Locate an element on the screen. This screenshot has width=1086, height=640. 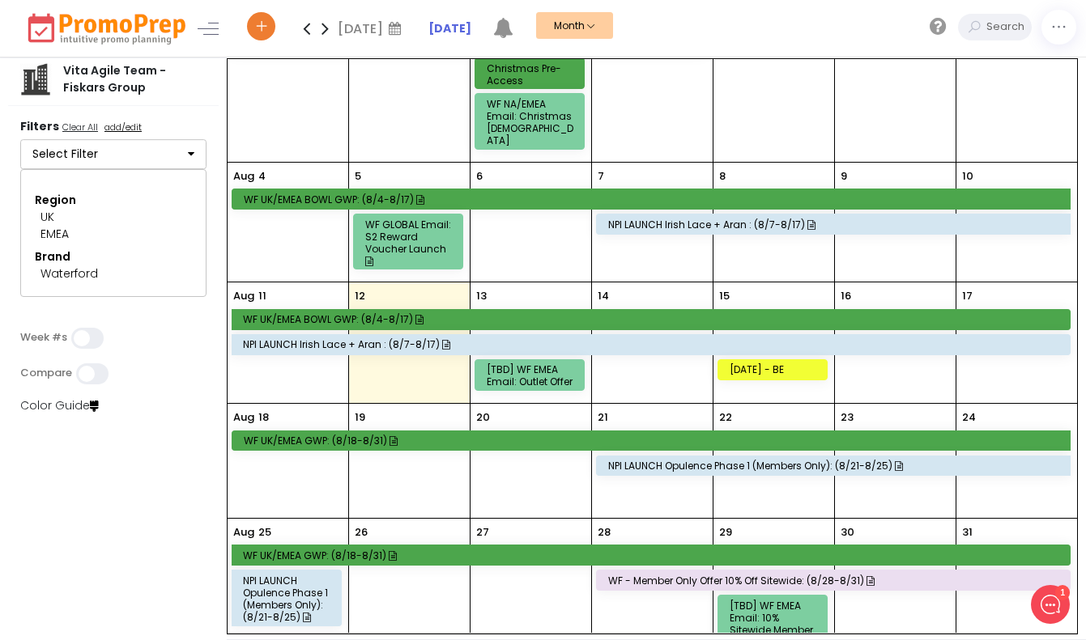
div: WF GLOBAL Email: S2 Reward Voucher Launch is located at coordinates (410, 243).